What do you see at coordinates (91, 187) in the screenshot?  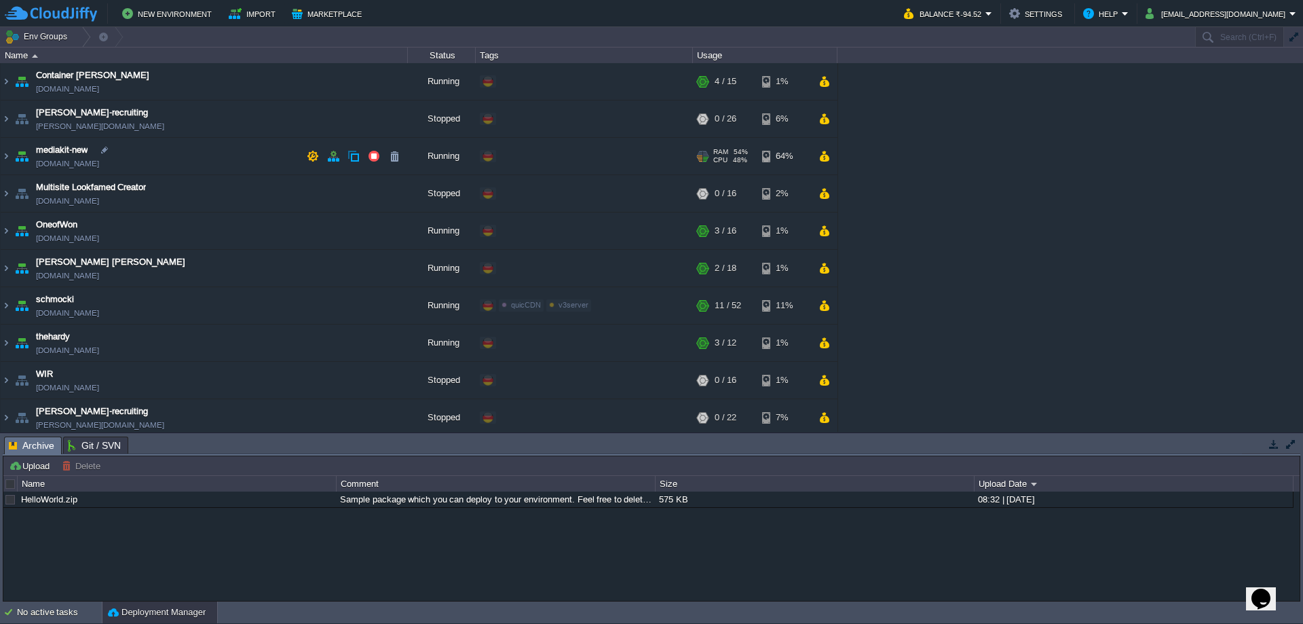 I see `span: Multisite Lookfamed Creator` at bounding box center [91, 187].